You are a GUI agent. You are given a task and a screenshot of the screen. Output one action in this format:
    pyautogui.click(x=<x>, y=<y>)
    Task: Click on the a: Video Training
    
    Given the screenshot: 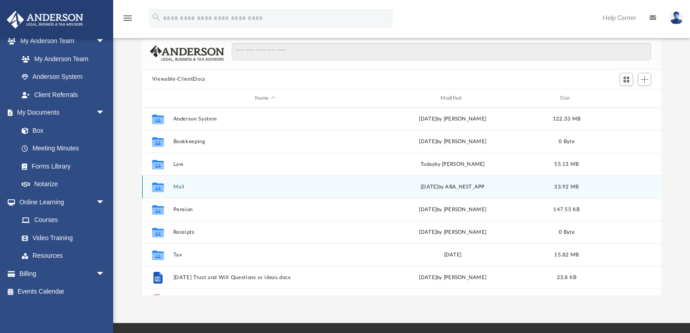 What is the action you would take?
    pyautogui.click(x=61, y=238)
    